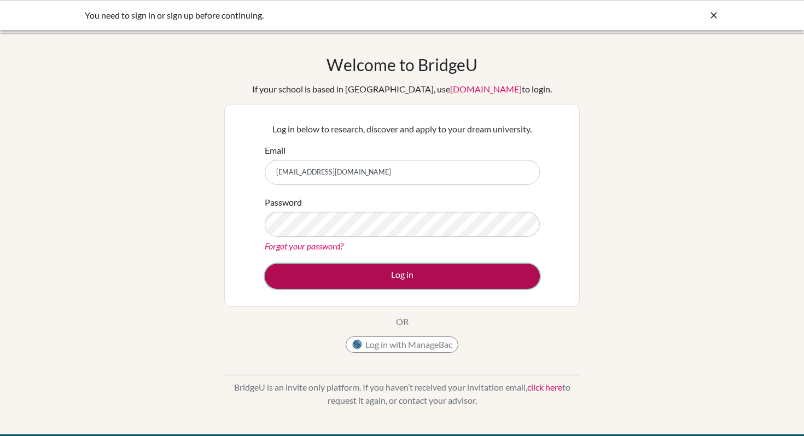 This screenshot has width=804, height=436. Describe the element at coordinates (402, 65) in the screenshot. I see `h1: Welcome to BridgeU` at that location.